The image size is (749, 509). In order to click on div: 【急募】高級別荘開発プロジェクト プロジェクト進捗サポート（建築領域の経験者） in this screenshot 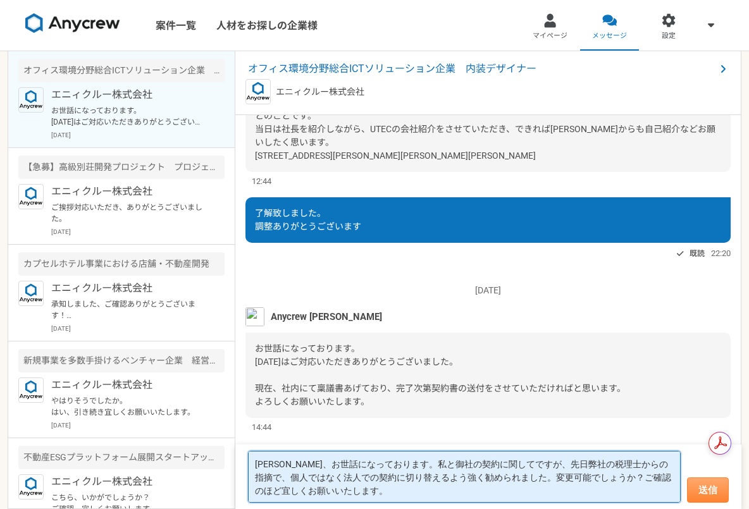, I will do `click(121, 167)`.